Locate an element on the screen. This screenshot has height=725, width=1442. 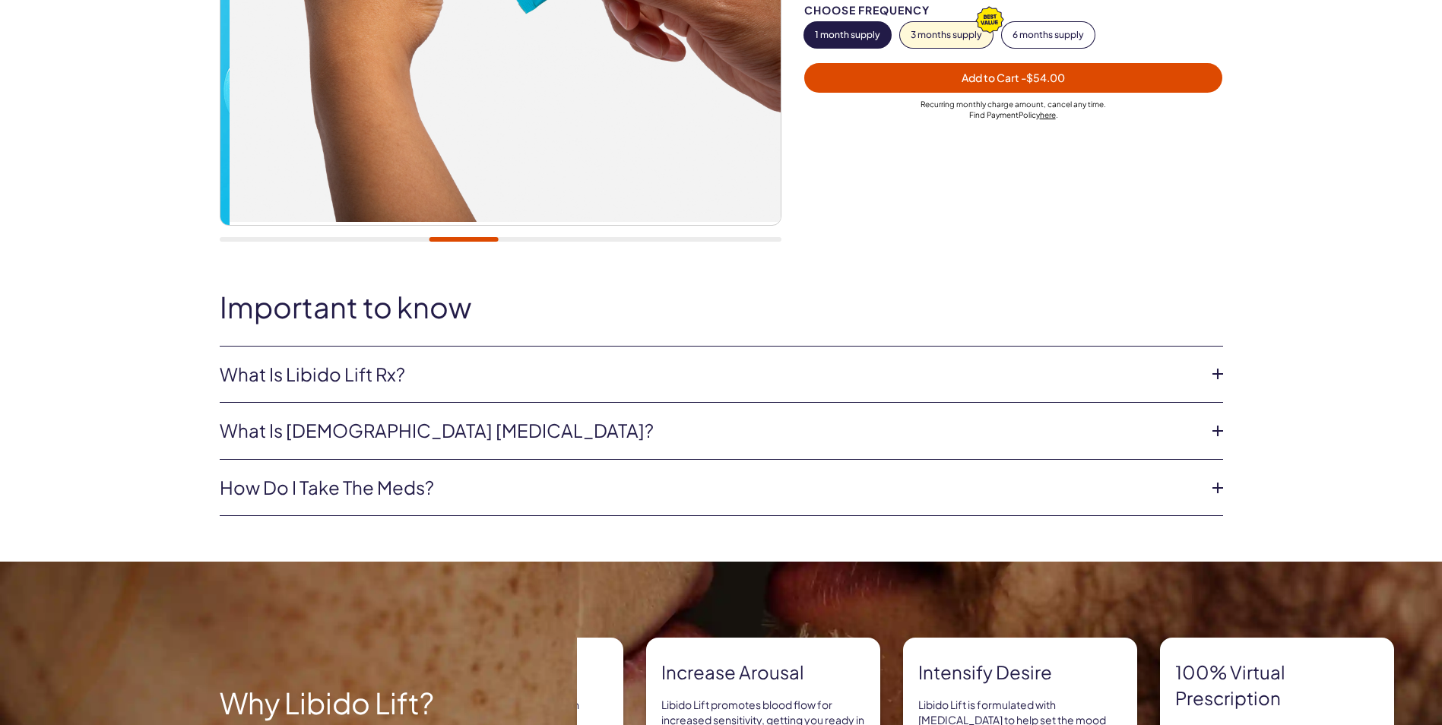
button: 1 month supply is located at coordinates (847, 35).